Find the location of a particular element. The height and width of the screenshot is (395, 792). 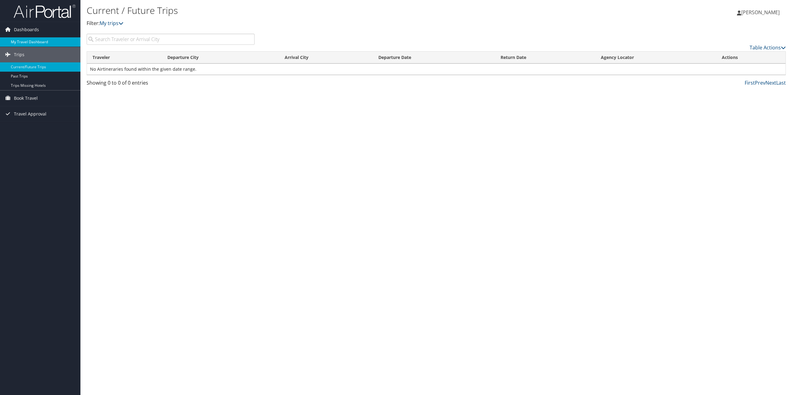

th: Departure Date: activate to sort column descending is located at coordinates (434, 58).